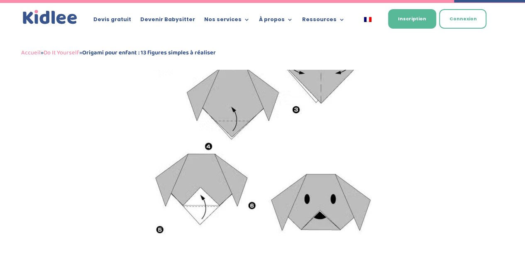 This screenshot has width=525, height=262. Describe the element at coordinates (31, 53) in the screenshot. I see `a: Accueil` at that location.